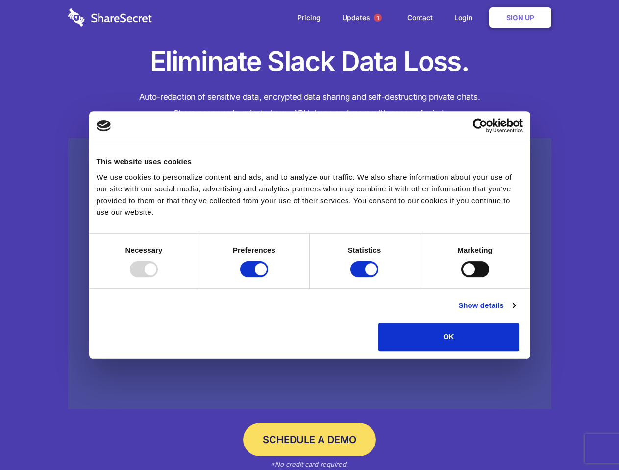  I want to click on a: Usercentrics Cookiebot - opens in a new window, so click(479, 126).